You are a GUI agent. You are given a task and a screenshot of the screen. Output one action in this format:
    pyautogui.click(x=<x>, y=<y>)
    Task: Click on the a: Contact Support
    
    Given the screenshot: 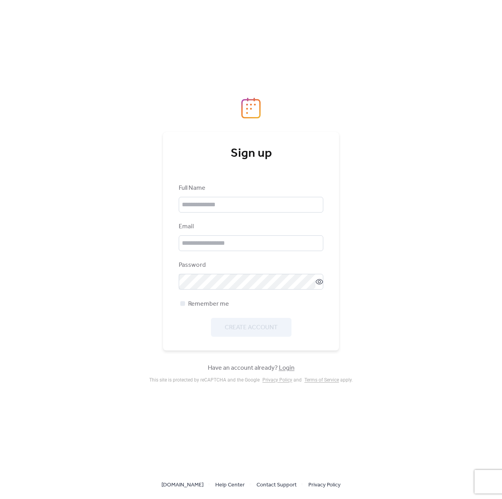 What is the action you would take?
    pyautogui.click(x=276, y=484)
    